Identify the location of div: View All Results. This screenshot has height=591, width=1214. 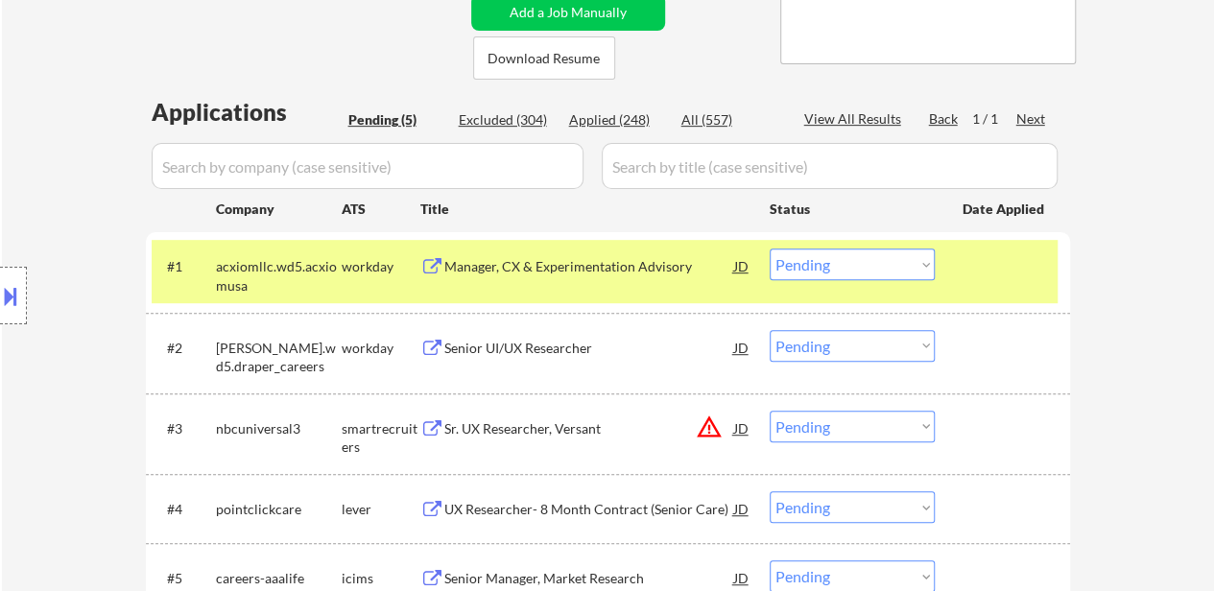
(855, 119).